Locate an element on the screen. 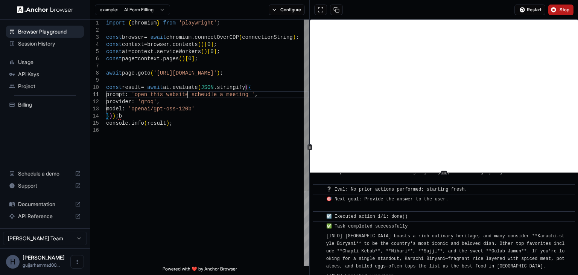 This screenshot has height=275, width=578. div: 1 is located at coordinates (94, 23).